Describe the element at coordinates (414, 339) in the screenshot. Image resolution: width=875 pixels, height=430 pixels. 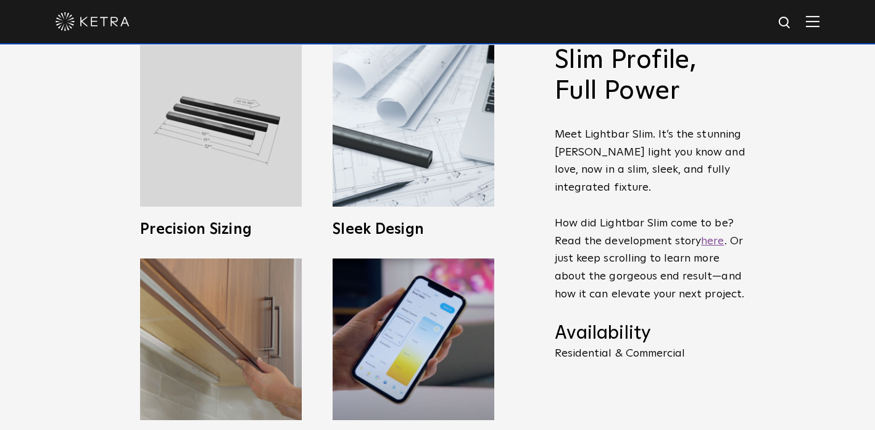
I see `img: L30_SystemIntegration` at that location.